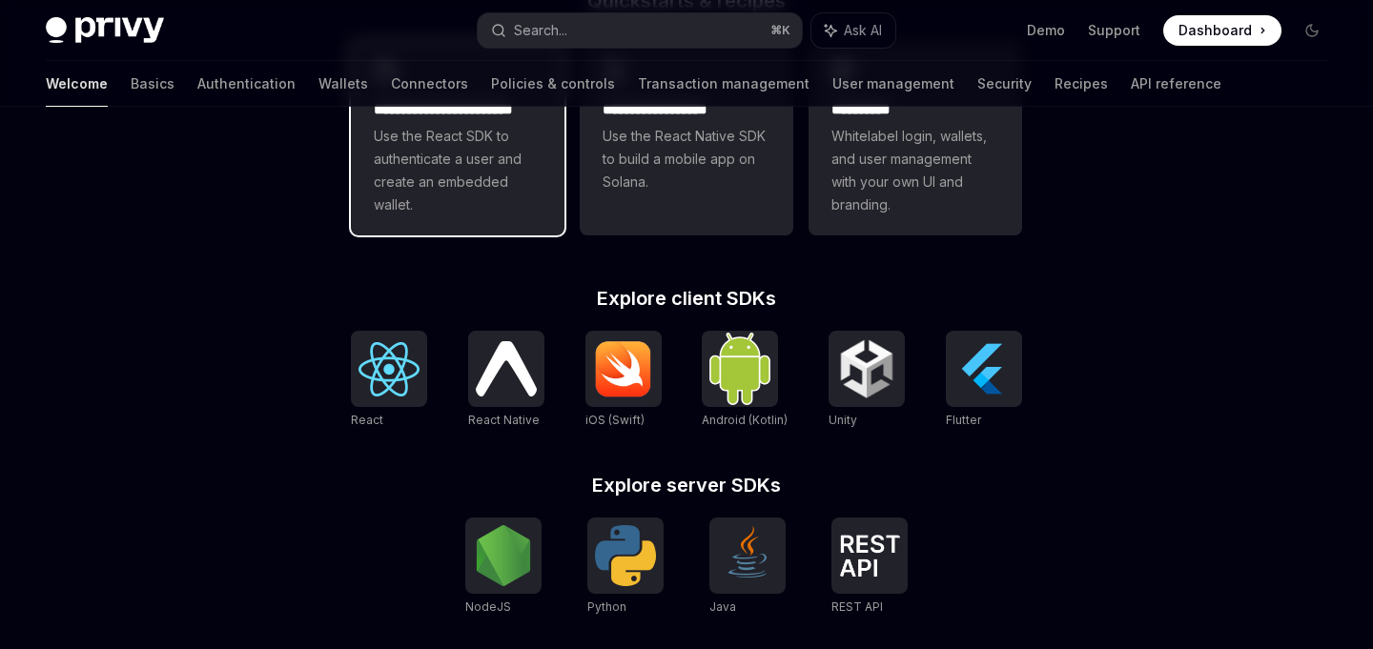 The image size is (1373, 649). Describe the element at coordinates (606, 606) in the screenshot. I see `span: Python` at that location.